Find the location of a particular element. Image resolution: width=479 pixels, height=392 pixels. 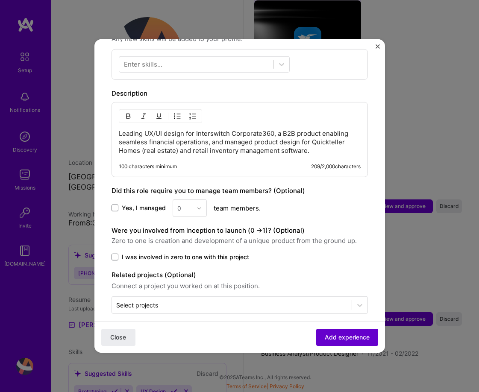

img: Divider is located at coordinates (168, 116).